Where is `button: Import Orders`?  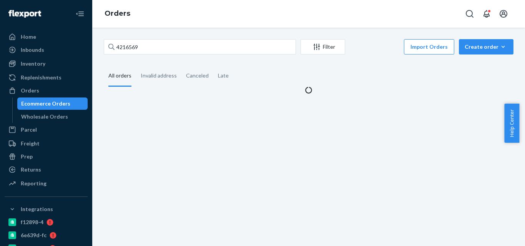
button: Import Orders is located at coordinates (429, 47).